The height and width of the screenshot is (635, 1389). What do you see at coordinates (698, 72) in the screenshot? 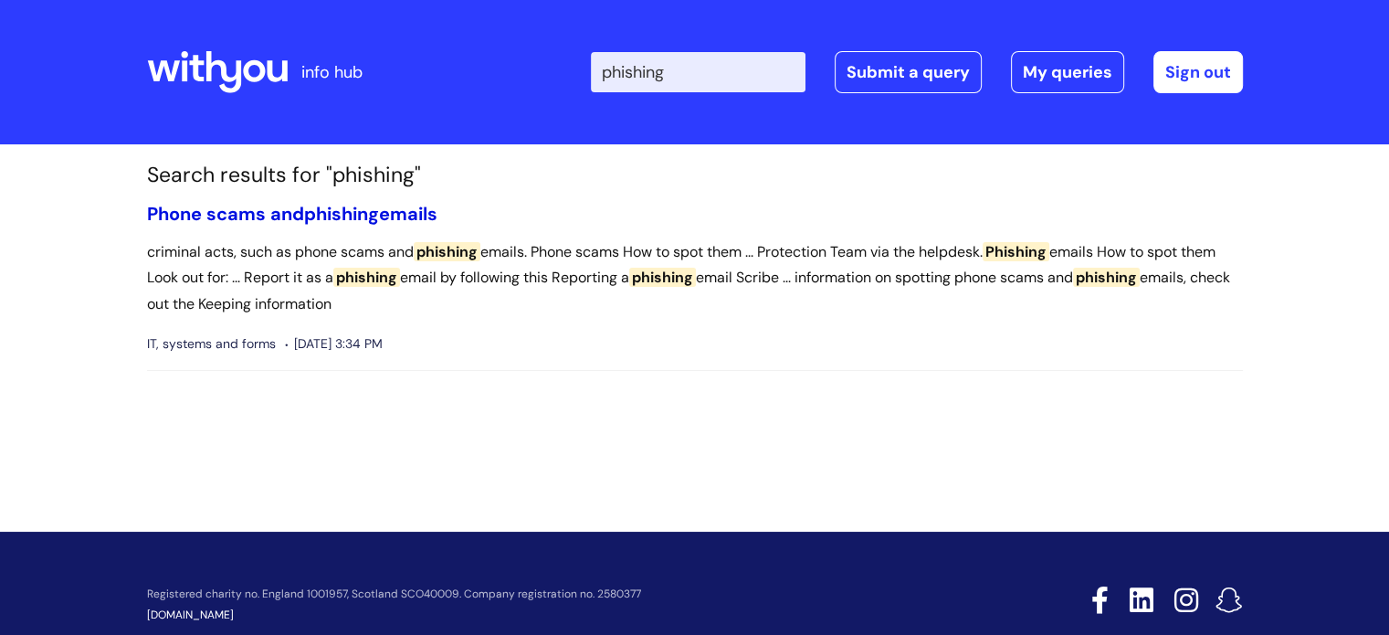
I see `input: Search` at bounding box center [698, 72].